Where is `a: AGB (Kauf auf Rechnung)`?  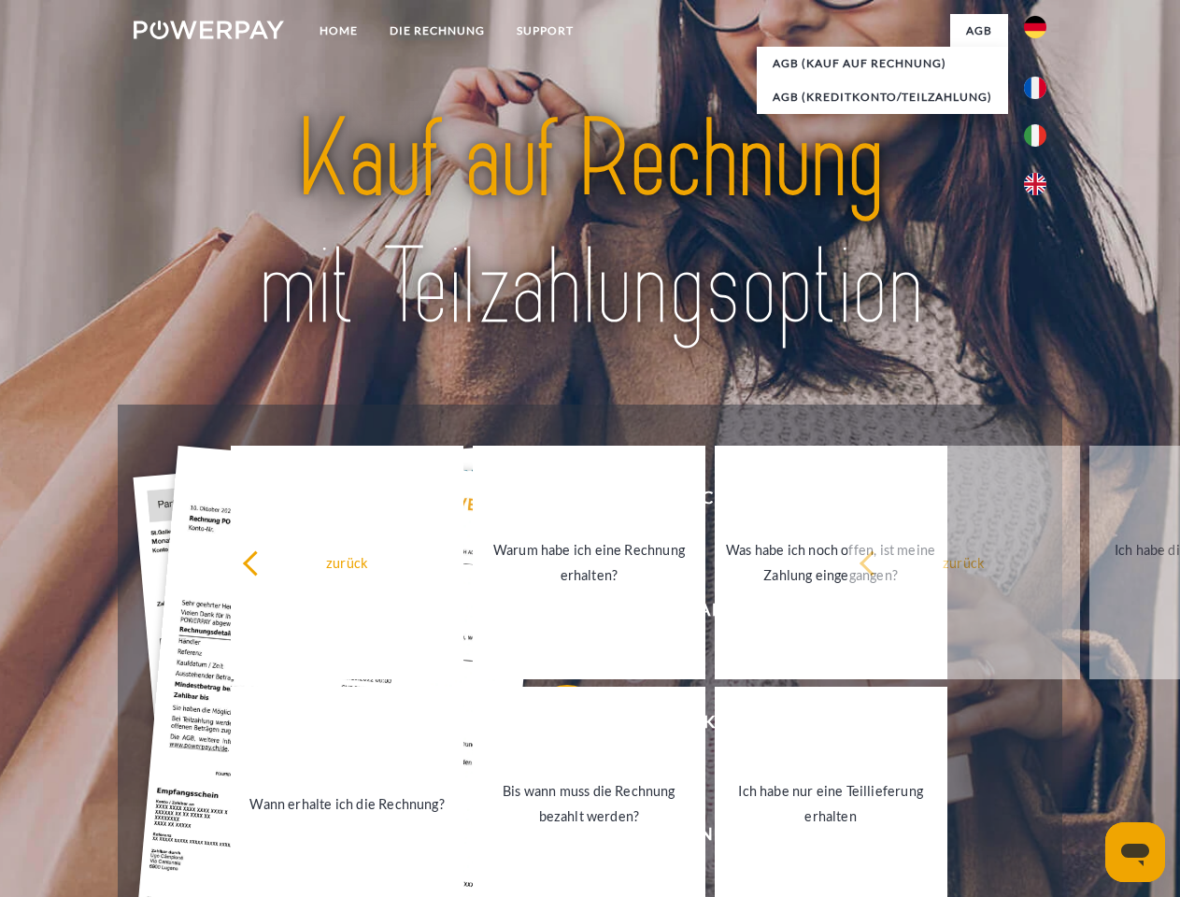 a: AGB (Kauf auf Rechnung) is located at coordinates (882, 64).